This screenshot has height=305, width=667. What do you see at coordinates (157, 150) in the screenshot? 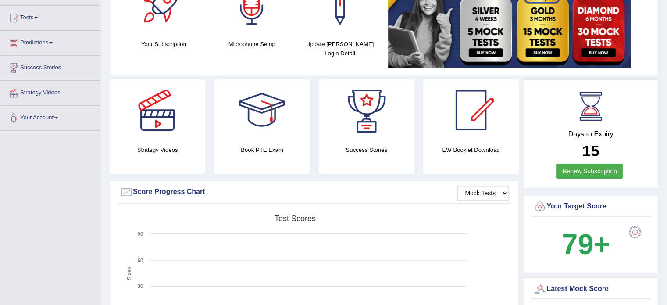
I see `h4: Strategy Videos` at bounding box center [157, 150].